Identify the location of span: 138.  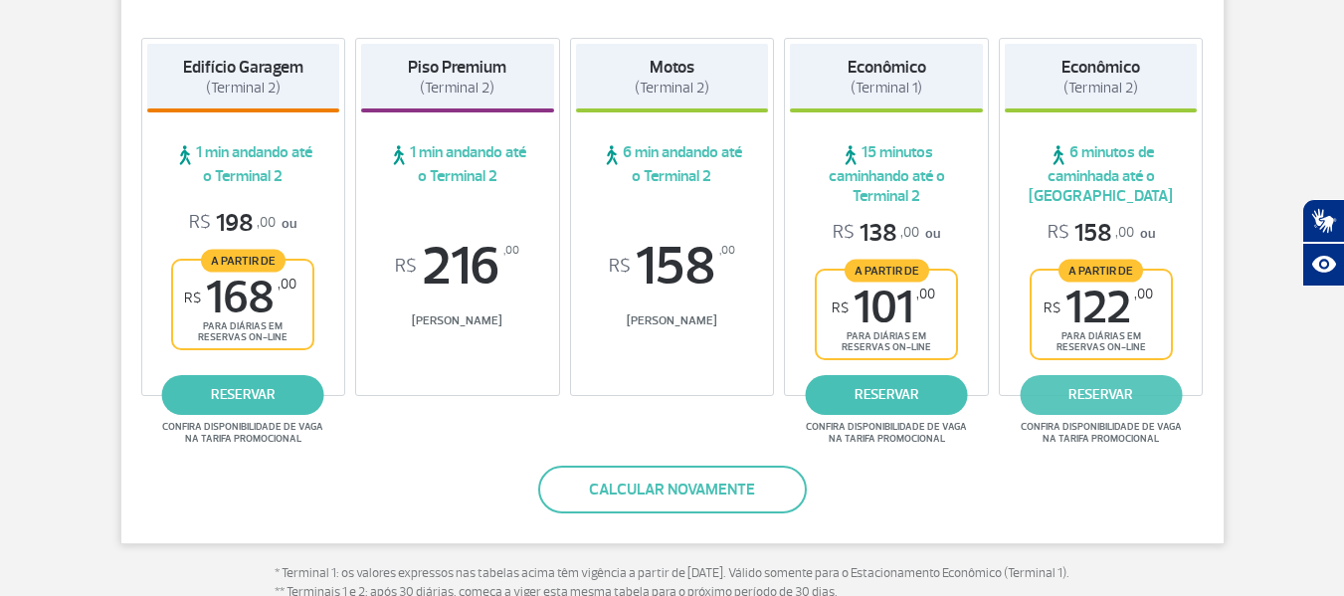
(875, 233).